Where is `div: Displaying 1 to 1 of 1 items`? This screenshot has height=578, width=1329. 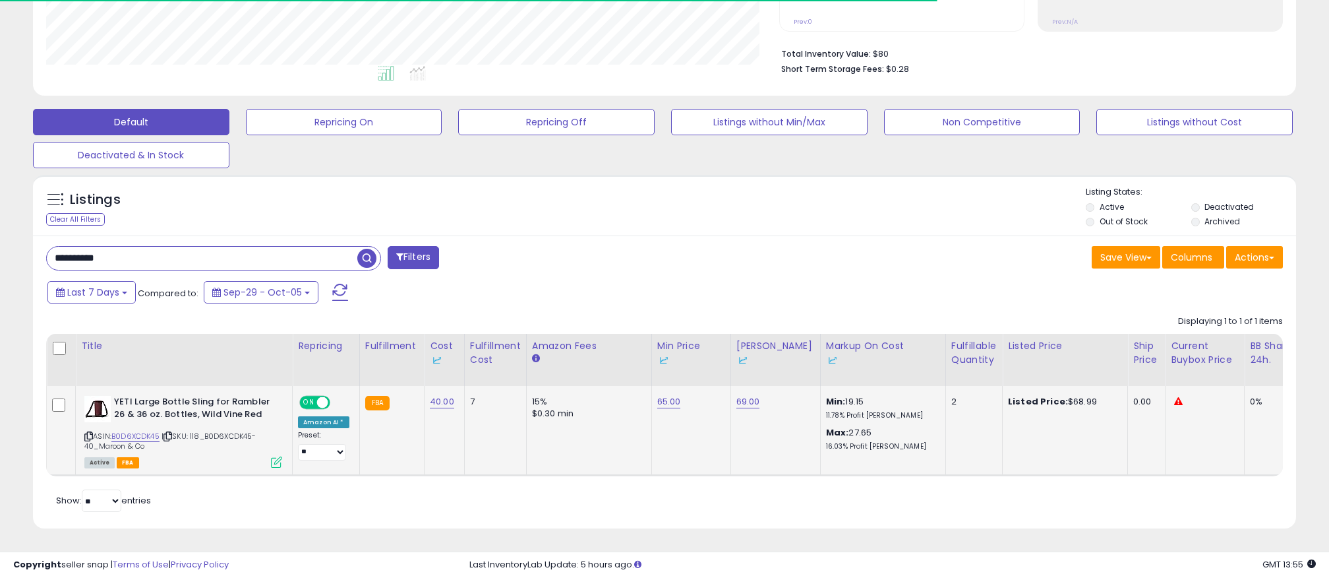
div: Displaying 1 to 1 of 1 items is located at coordinates (1230, 321).